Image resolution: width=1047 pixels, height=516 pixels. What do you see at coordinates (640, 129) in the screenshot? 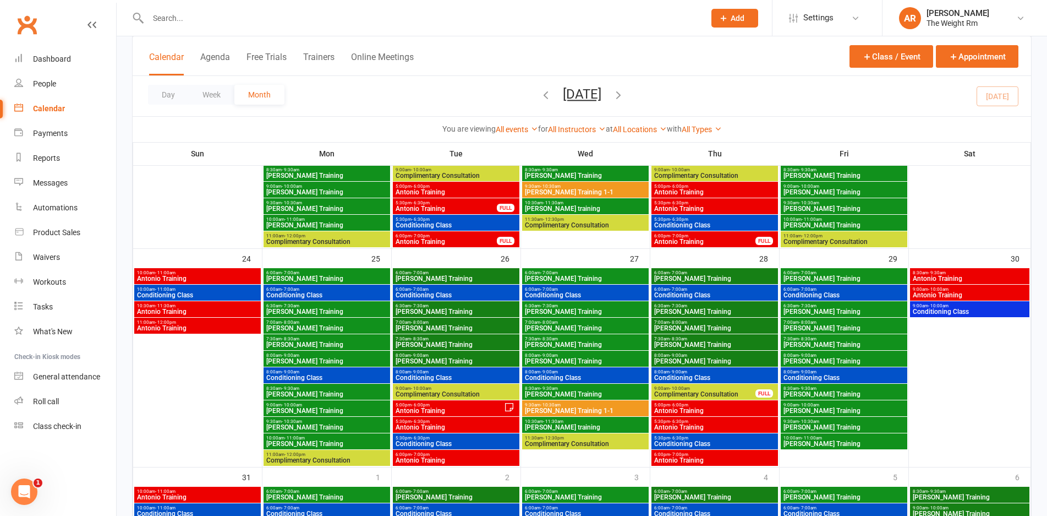
I see `a: All Locations` at bounding box center [640, 129].